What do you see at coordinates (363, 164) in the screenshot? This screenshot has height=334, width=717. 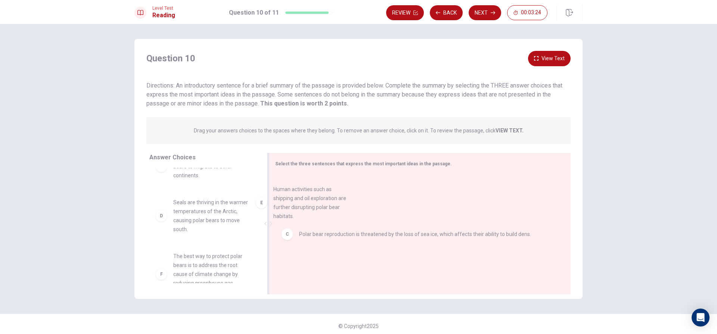 I see `span: Select the three sentences that express the most important ideas in the passage.` at bounding box center [363, 164].